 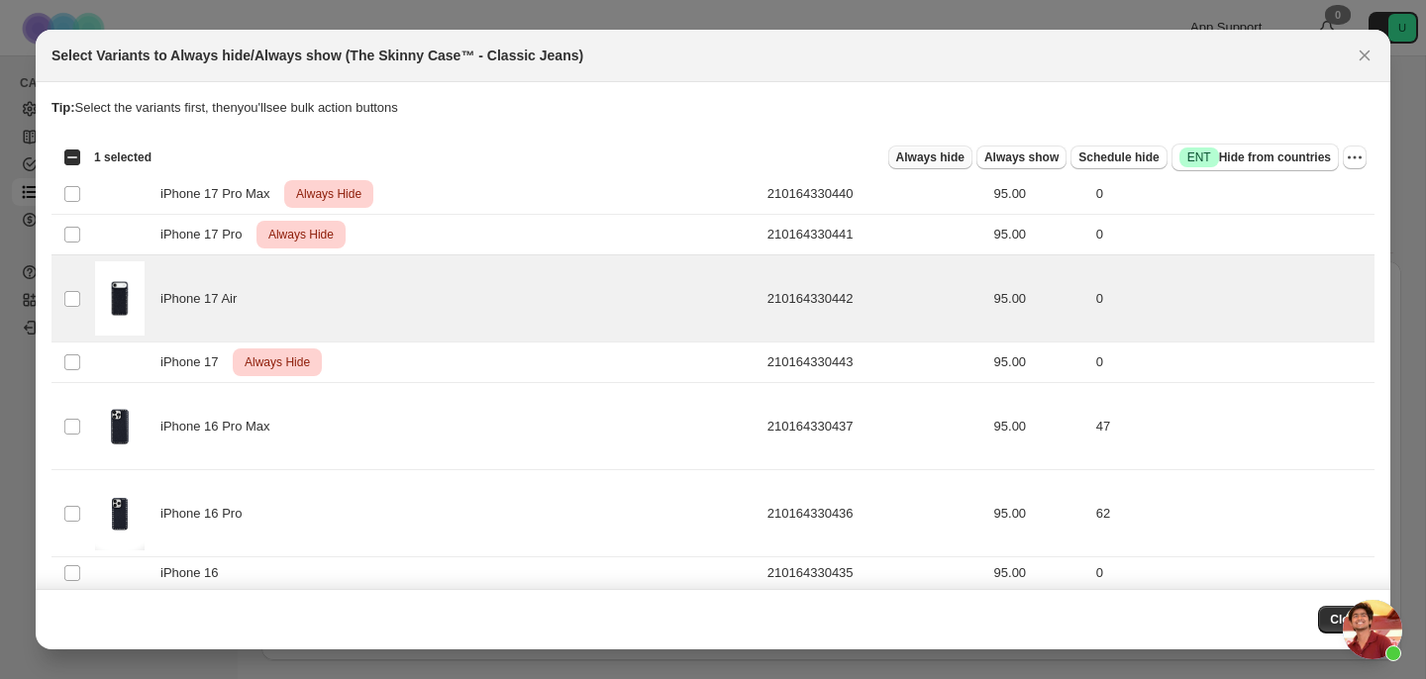 What do you see at coordinates (206, 514) in the screenshot?
I see `span: iPhone 16 Pro` at bounding box center [206, 514].